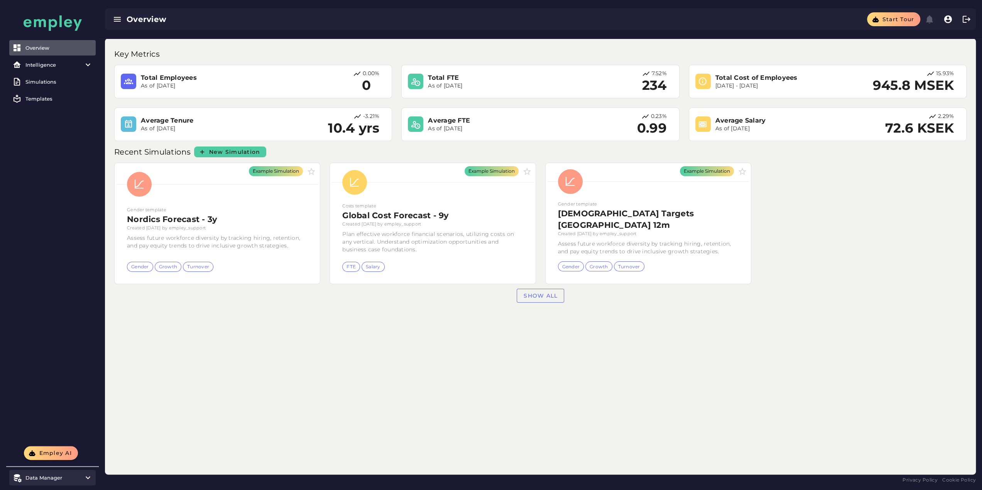  Describe the element at coordinates (913, 86) in the screenshot. I see `h2: 945.8 MSEK` at that location.